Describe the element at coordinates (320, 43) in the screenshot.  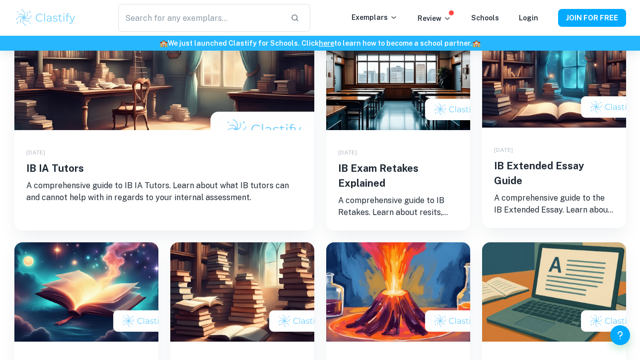
I see `h6: We just launched Clastify for Schools. Click to learn how to become a school partner.` at that location.